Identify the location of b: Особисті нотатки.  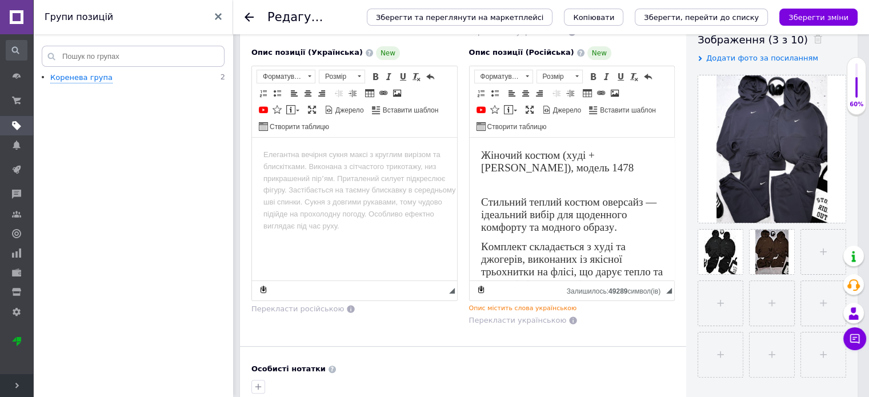
(289, 369).